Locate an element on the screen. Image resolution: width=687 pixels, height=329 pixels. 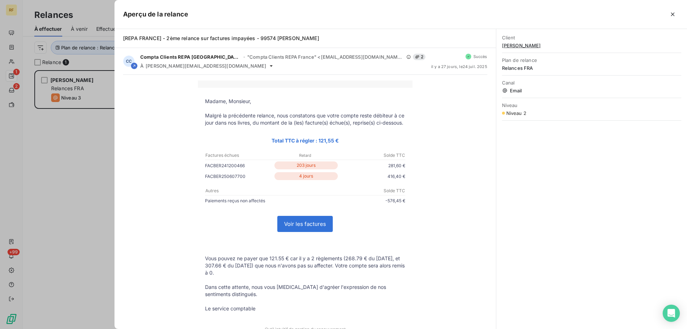
p: Retard is located at coordinates (305, 155).